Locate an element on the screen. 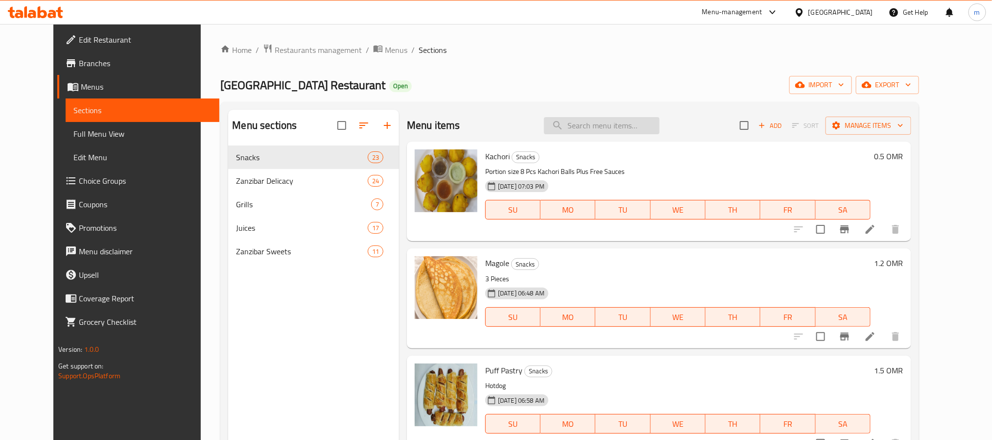 The image size is (992, 440). div: Grills is located at coordinates (303, 204).